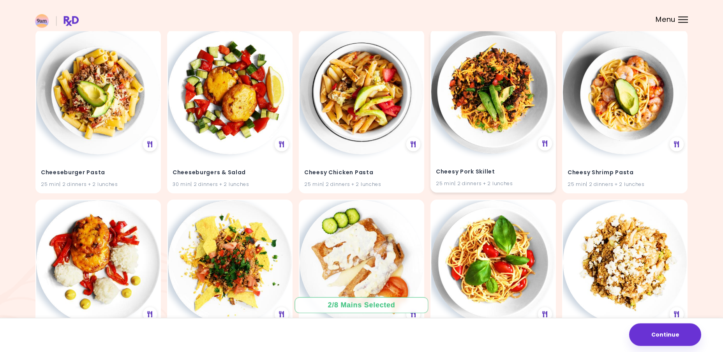 This screenshot has height=352, width=723. Describe the element at coordinates (362, 305) in the screenshot. I see `div: 2 / 8 Mains Selected` at that location.